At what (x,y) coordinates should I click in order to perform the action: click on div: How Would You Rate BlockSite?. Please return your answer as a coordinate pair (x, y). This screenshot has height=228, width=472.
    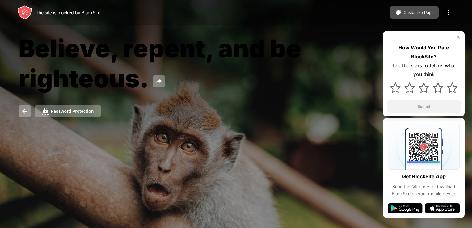
    Looking at the image, I should click on (424, 52).